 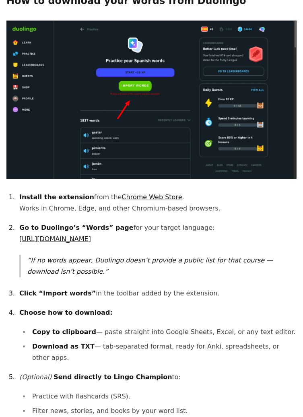 I want to click on p: If no words appear, Duolingo doesn’t provide a public list for that course — download isn’t possi..., so click(x=162, y=266).